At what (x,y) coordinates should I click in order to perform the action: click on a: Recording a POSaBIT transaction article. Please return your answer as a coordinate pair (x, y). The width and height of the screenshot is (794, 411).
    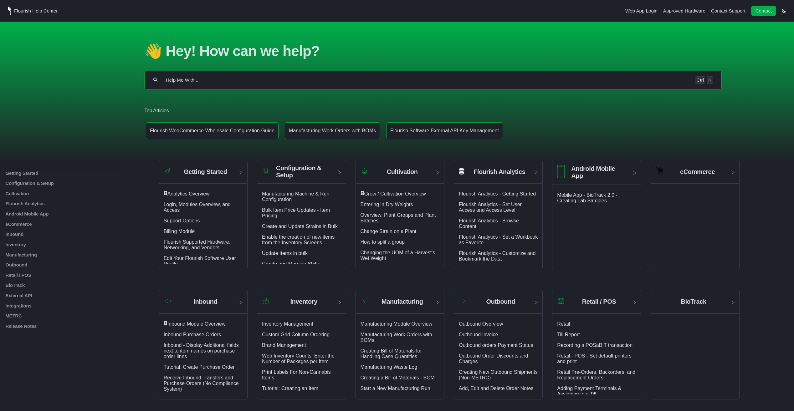
    Looking at the image, I should click on (595, 345).